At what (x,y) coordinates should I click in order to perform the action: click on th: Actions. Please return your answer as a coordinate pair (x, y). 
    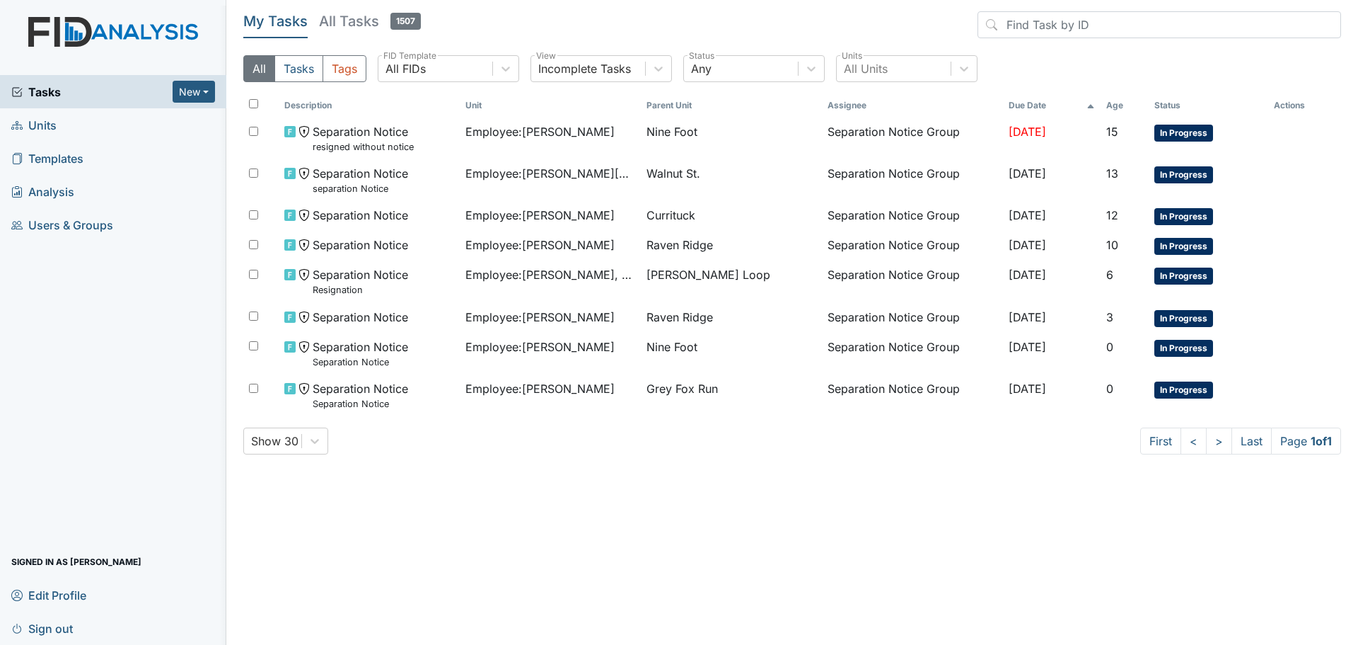
    Looking at the image, I should click on (1304, 105).